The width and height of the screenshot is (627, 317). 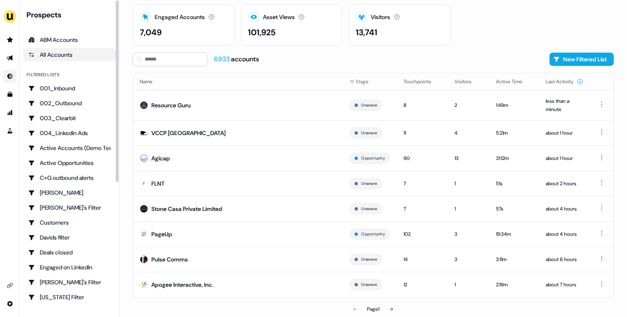 I want to click on div: 102, so click(x=422, y=234).